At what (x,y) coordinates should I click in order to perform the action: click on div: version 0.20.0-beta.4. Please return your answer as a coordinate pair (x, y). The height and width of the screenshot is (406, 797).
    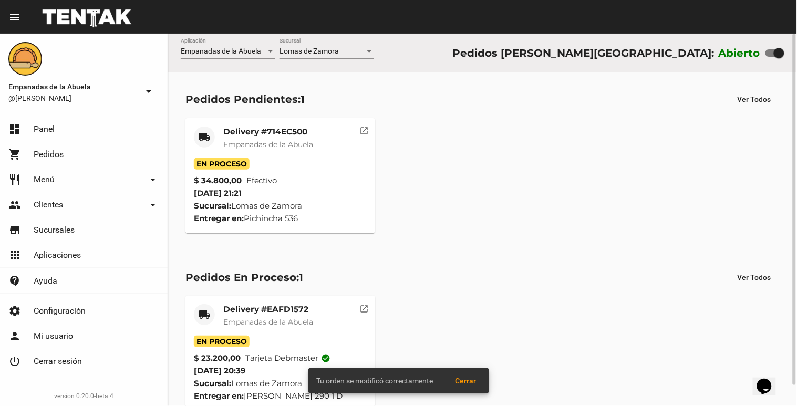
    Looking at the image, I should click on (83, 396).